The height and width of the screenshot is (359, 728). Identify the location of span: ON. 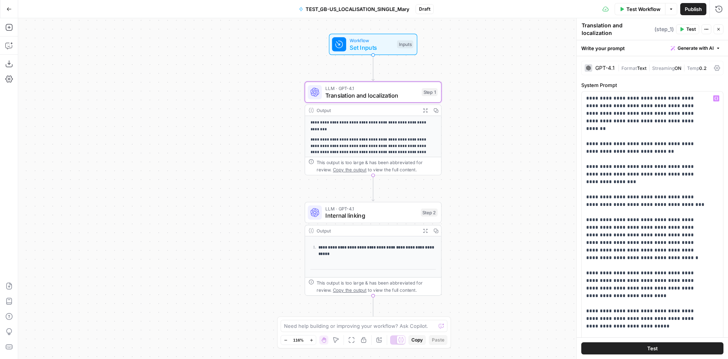
(678, 68).